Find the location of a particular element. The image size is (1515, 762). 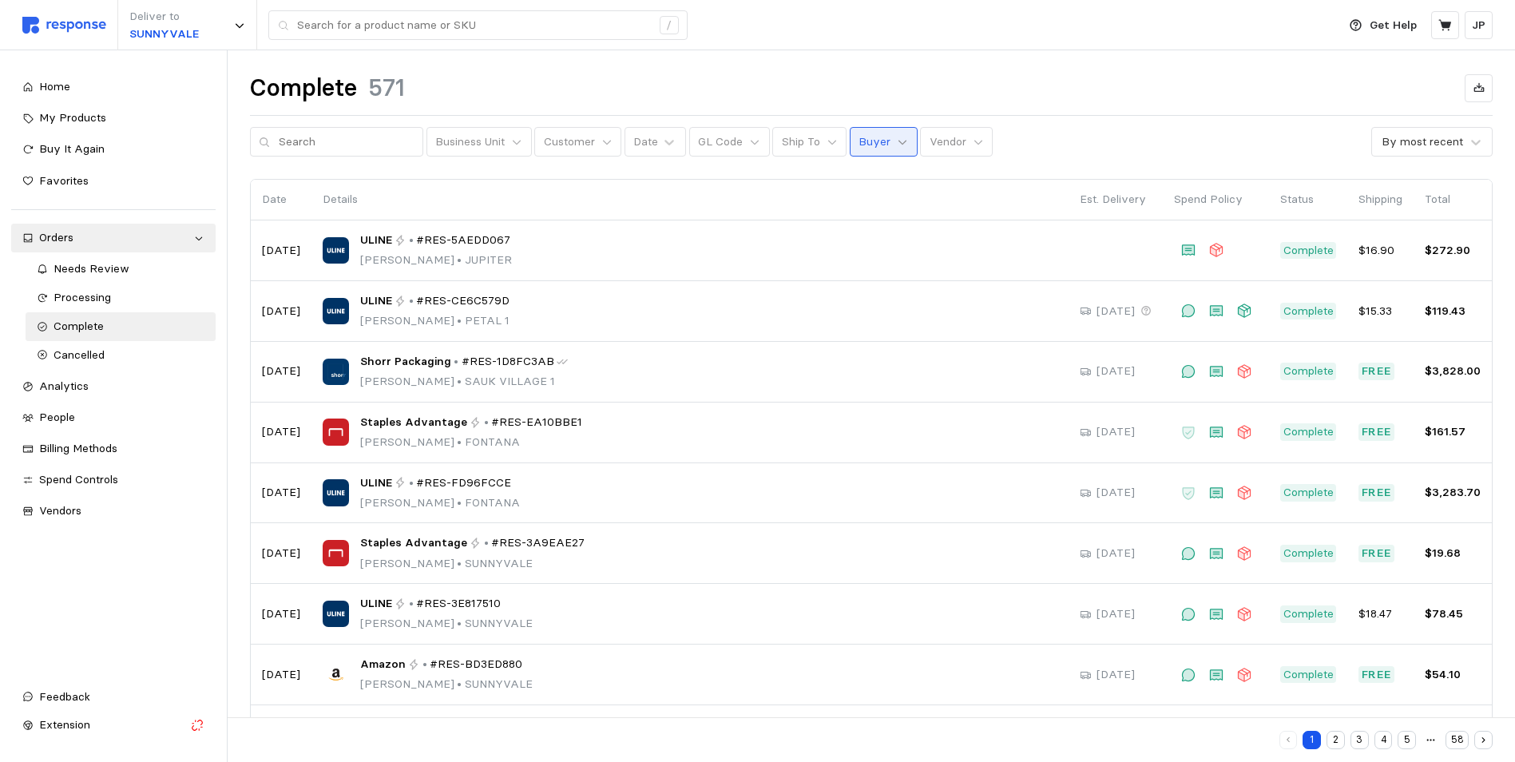

span: #RES-CE6C579D is located at coordinates (462, 301).